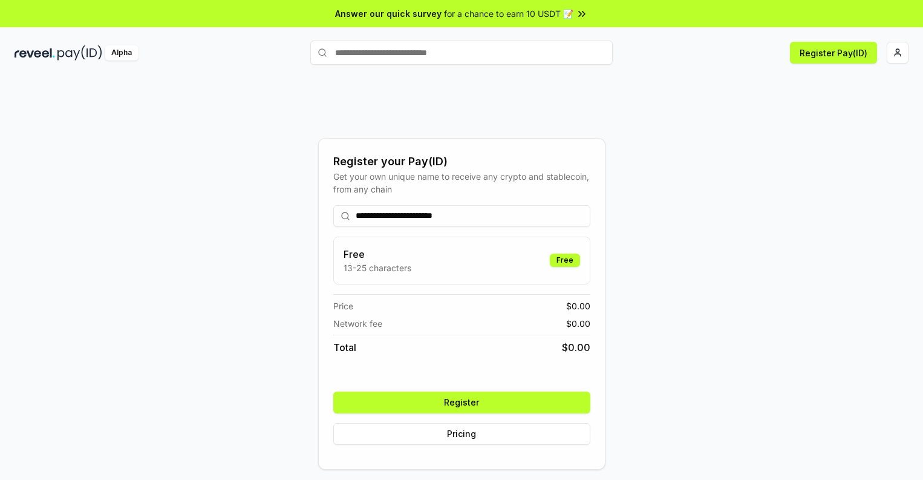  I want to click on span: for a chance to earn 10 USDT 📝, so click(509, 13).